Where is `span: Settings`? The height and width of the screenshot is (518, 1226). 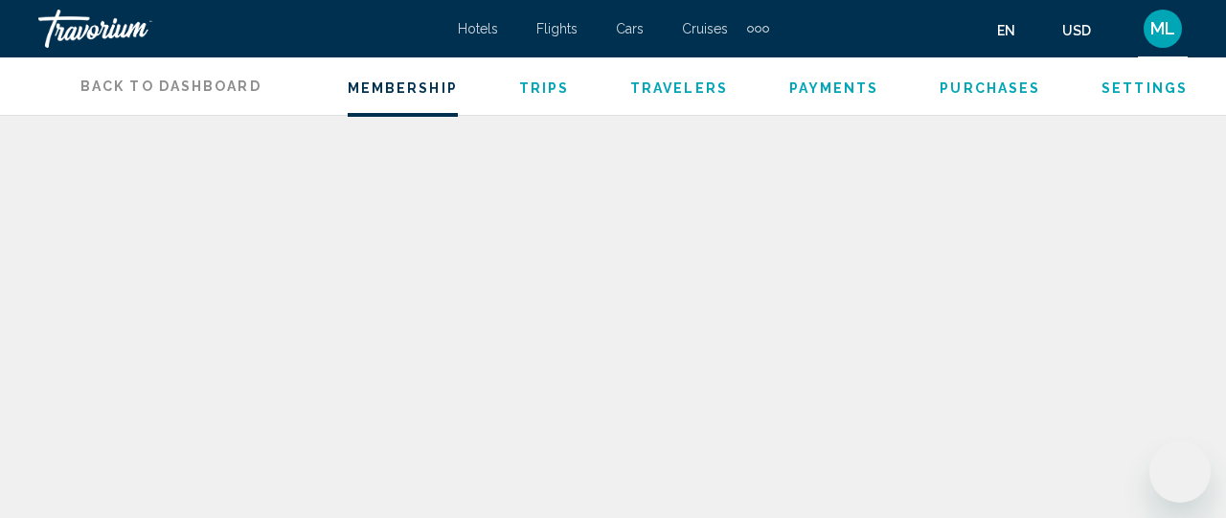
span: Settings is located at coordinates (1145, 88).